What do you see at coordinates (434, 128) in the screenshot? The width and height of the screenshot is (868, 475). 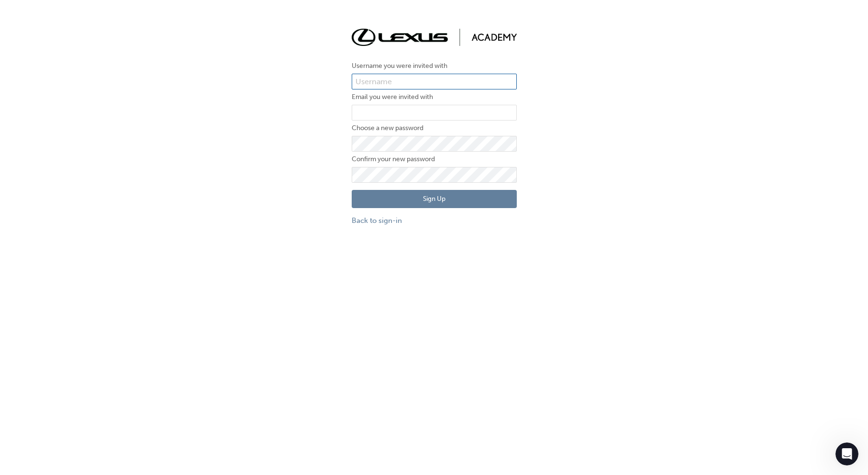 I see `label: Choose a new password` at bounding box center [434, 128].